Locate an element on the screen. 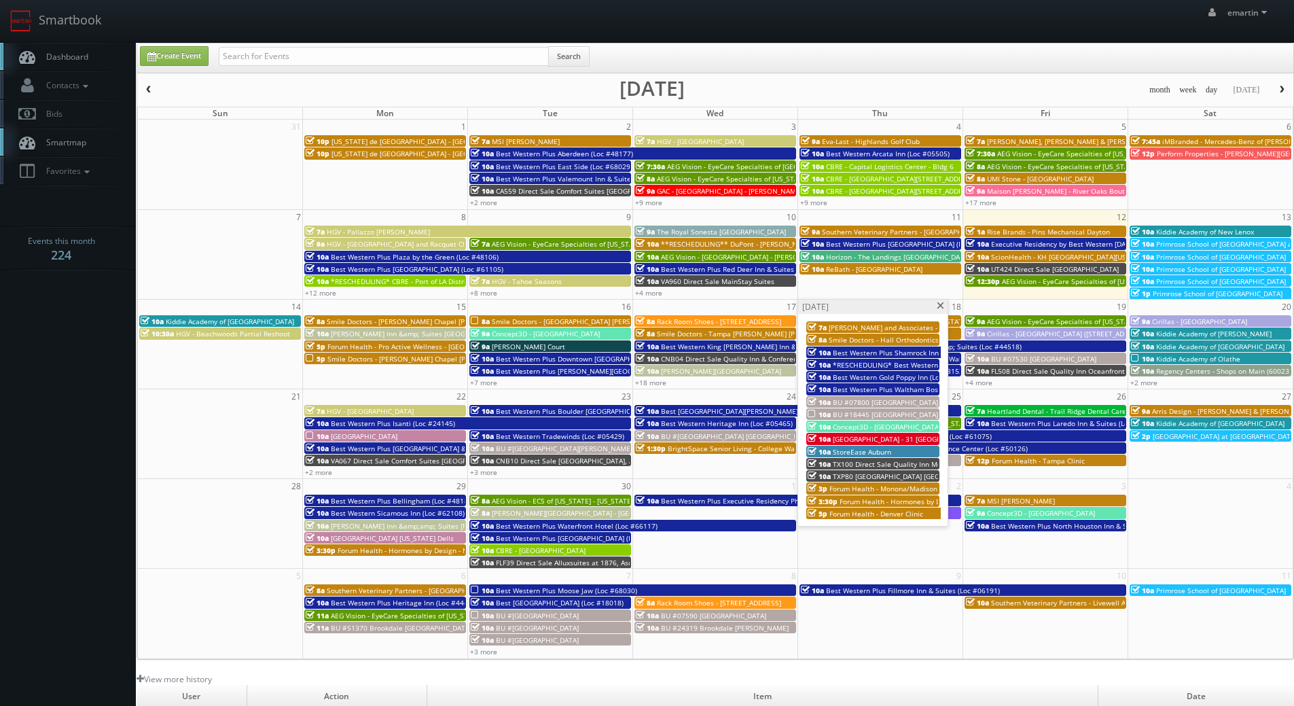 Image resolution: width=1294 pixels, height=706 pixels. span: Best Western Tradewinds (Loc #05429) is located at coordinates (560, 436).